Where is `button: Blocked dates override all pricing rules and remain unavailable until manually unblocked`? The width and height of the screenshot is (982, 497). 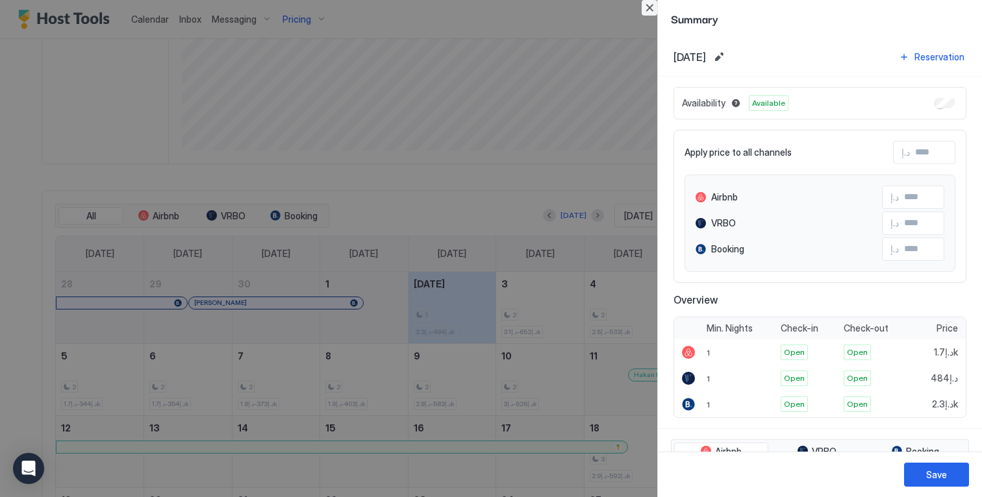 button: Blocked dates override all pricing rules and remain unavailable until manually unblocked is located at coordinates (736, 103).